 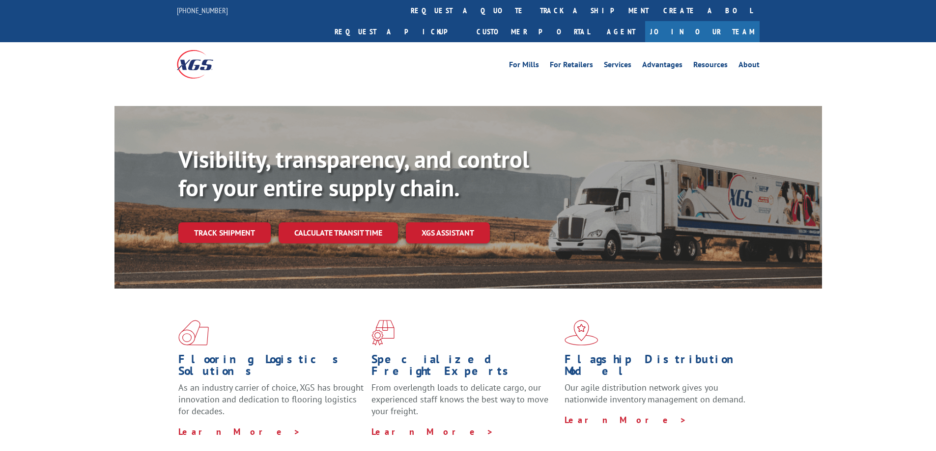 I want to click on a: Calculate transit time, so click(x=338, y=233).